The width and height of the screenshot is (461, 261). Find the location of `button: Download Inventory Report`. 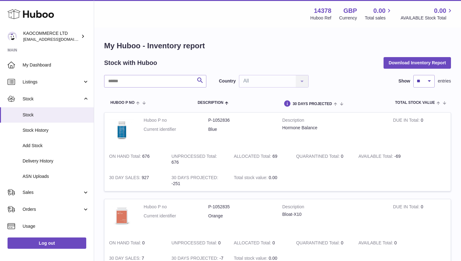

button: Download Inventory Report is located at coordinates (418, 63).